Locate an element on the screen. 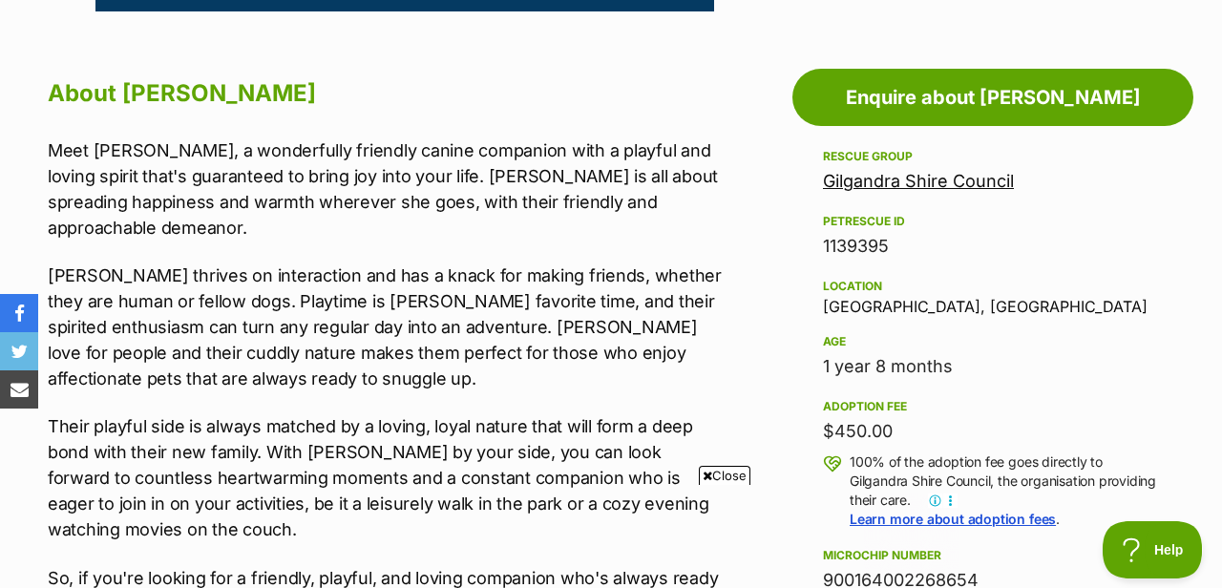  div: 1139395 is located at coordinates (993, 246).